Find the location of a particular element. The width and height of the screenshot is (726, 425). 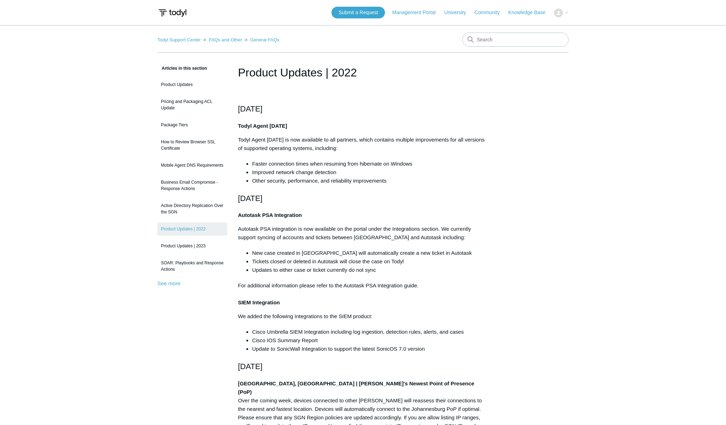

strong: Autotask PSA Integration is located at coordinates (270, 215).